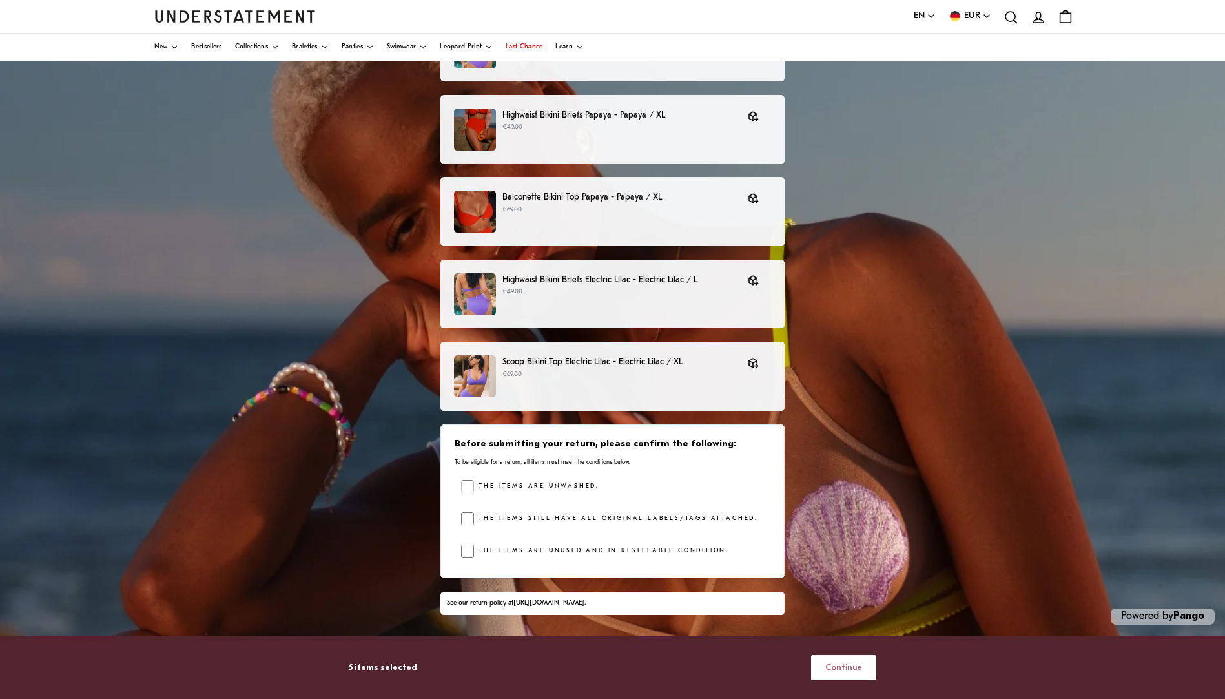 The image size is (1225, 699). Describe the element at coordinates (970, 16) in the screenshot. I see `button: EUR` at that location.